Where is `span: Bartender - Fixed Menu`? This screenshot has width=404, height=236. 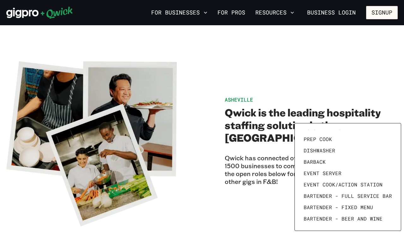 span: Bartender - Fixed Menu is located at coordinates (338, 207).